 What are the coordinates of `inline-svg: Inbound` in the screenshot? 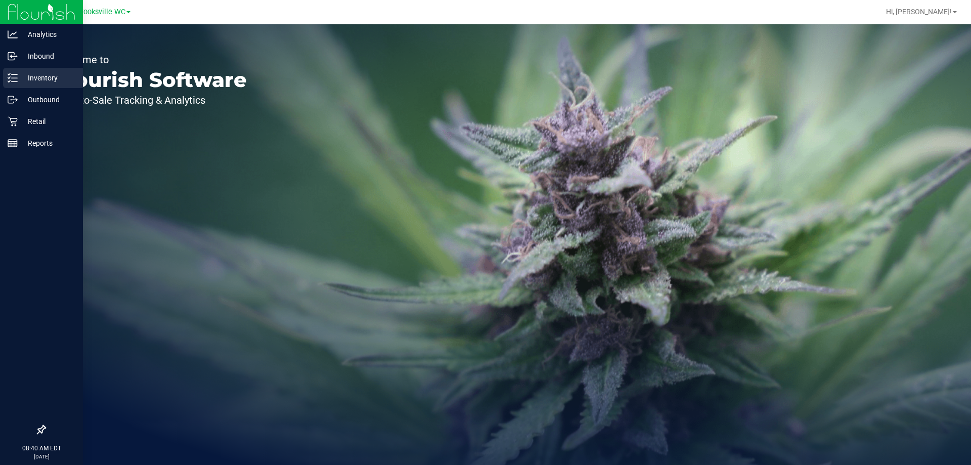 It's located at (13, 56).